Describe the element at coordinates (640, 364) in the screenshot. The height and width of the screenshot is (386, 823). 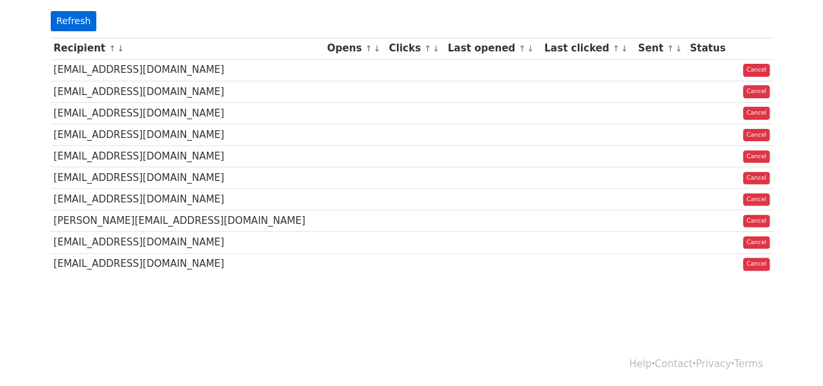
I see `a: Help` at that location.